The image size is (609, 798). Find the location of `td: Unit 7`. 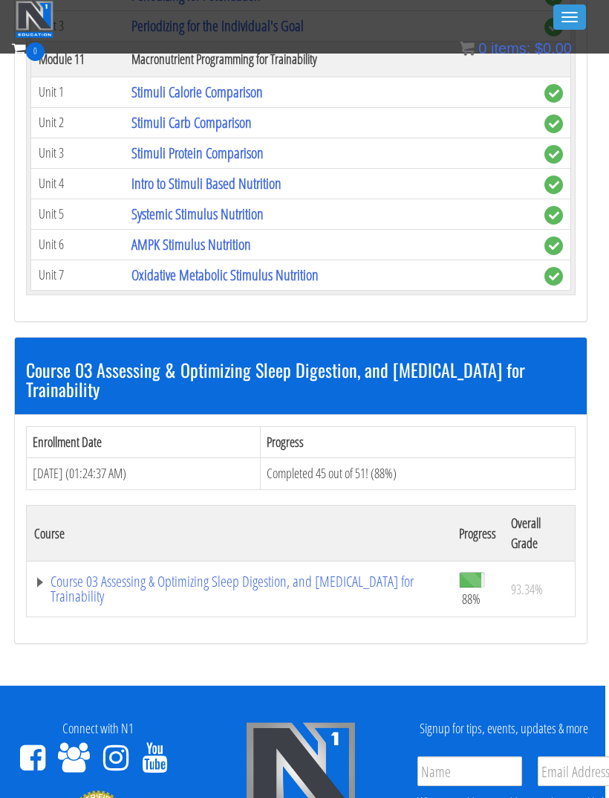

td: Unit 7 is located at coordinates (77, 274).